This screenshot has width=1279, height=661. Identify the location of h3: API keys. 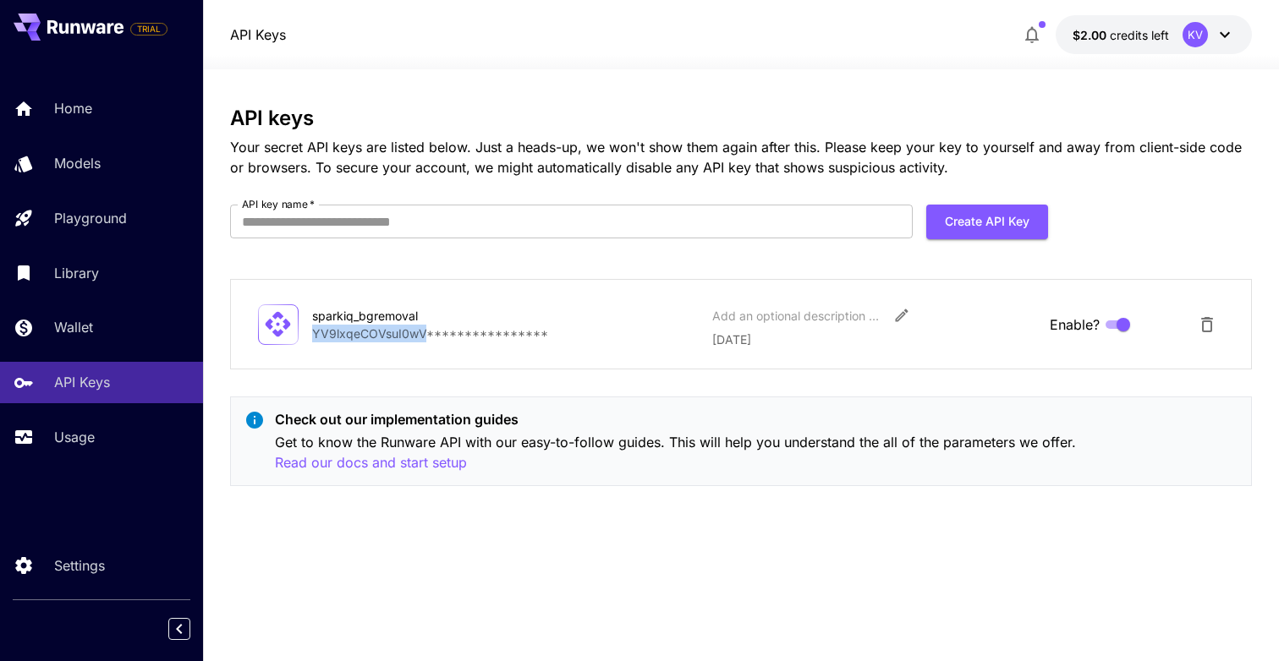
(741, 118).